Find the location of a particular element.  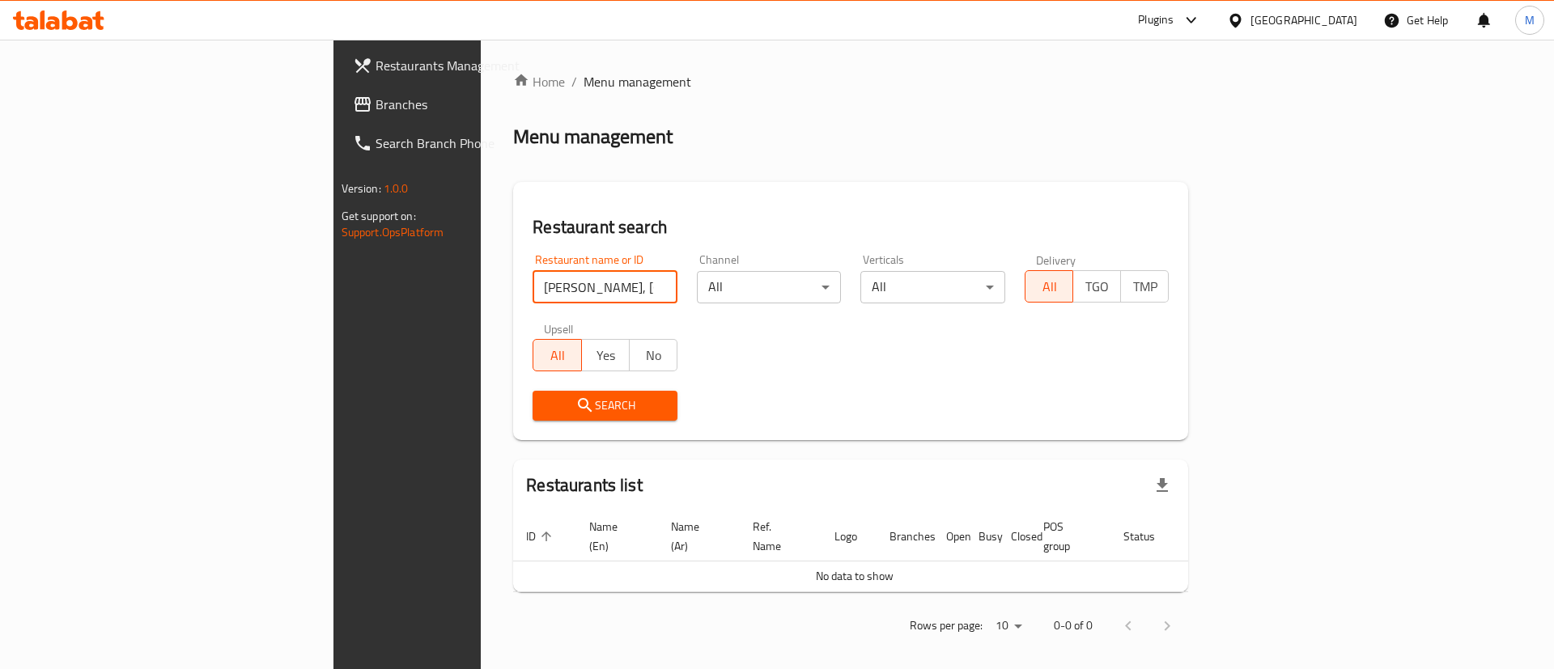

p: 0-0 of 0 is located at coordinates (1073, 626).